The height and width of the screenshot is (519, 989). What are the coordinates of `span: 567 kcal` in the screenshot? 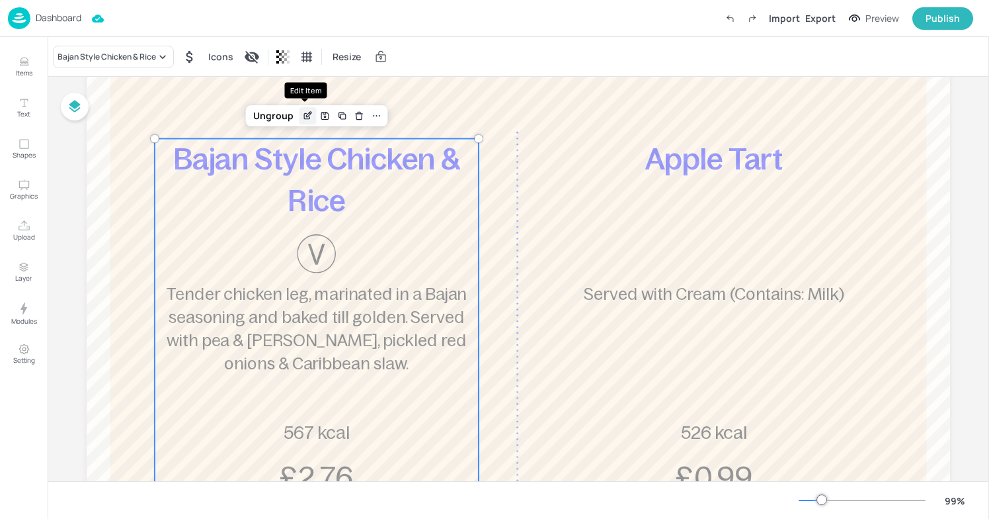 It's located at (317, 433).